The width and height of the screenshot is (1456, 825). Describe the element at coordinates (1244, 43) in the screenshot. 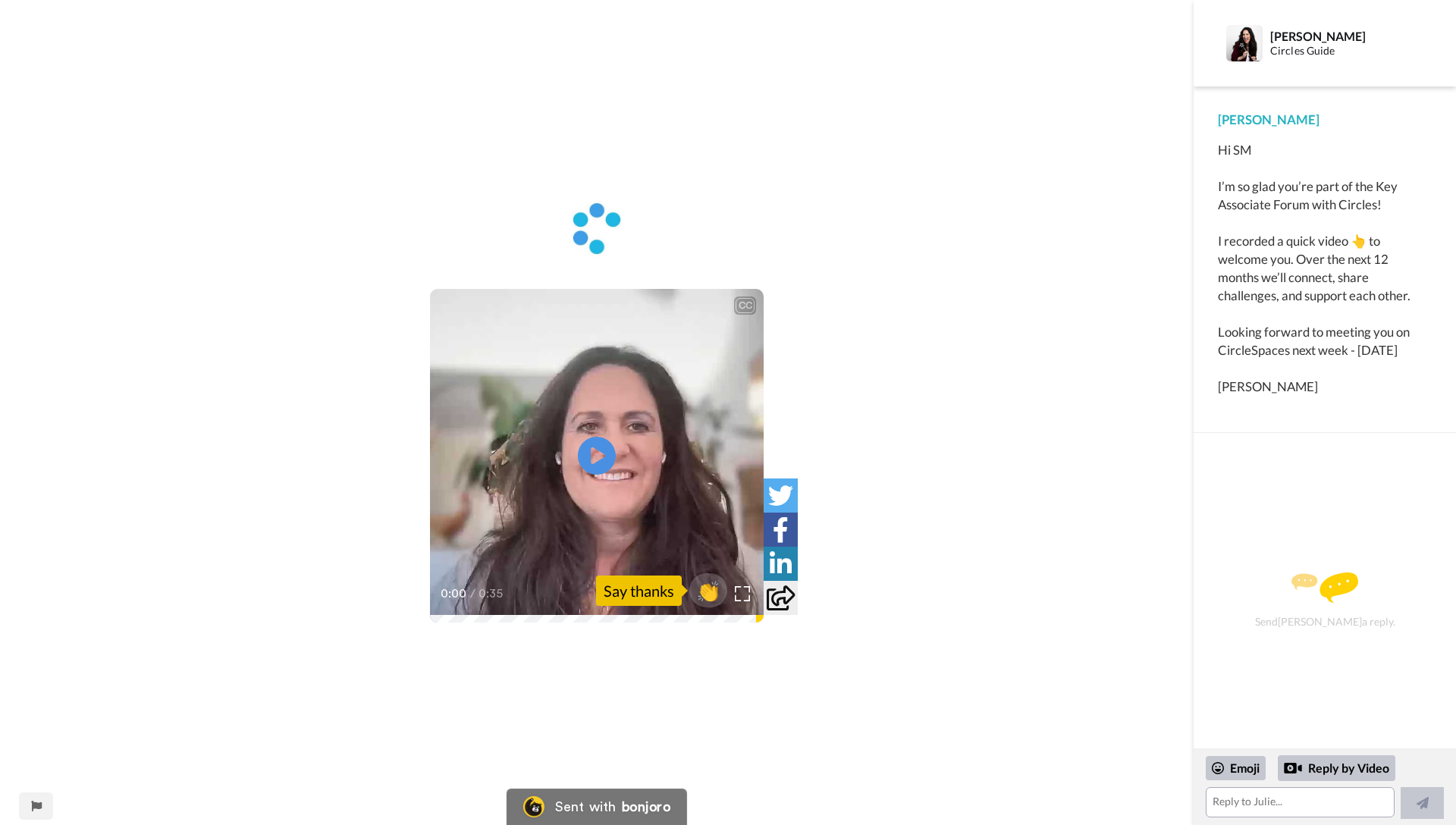

I see `img: Profile Image` at that location.